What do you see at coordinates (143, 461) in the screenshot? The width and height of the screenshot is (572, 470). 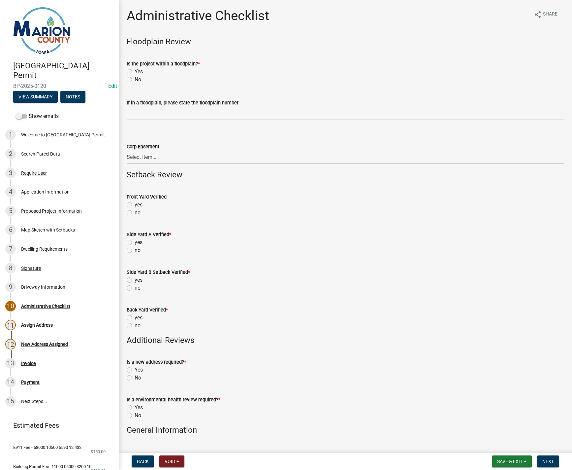 I see `button: Back` at bounding box center [143, 461].